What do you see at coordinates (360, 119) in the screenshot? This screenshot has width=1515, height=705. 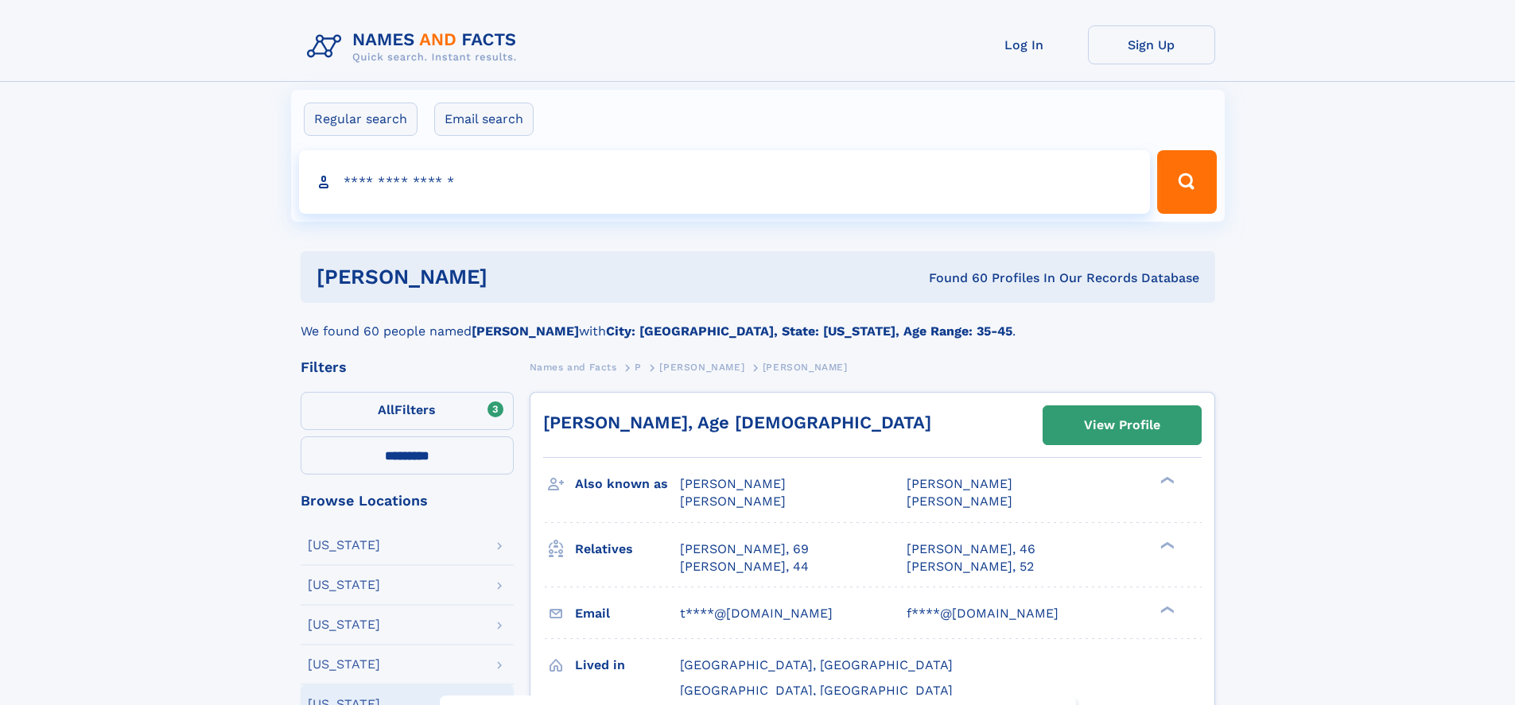 I see `label: Regular search` at bounding box center [360, 119].